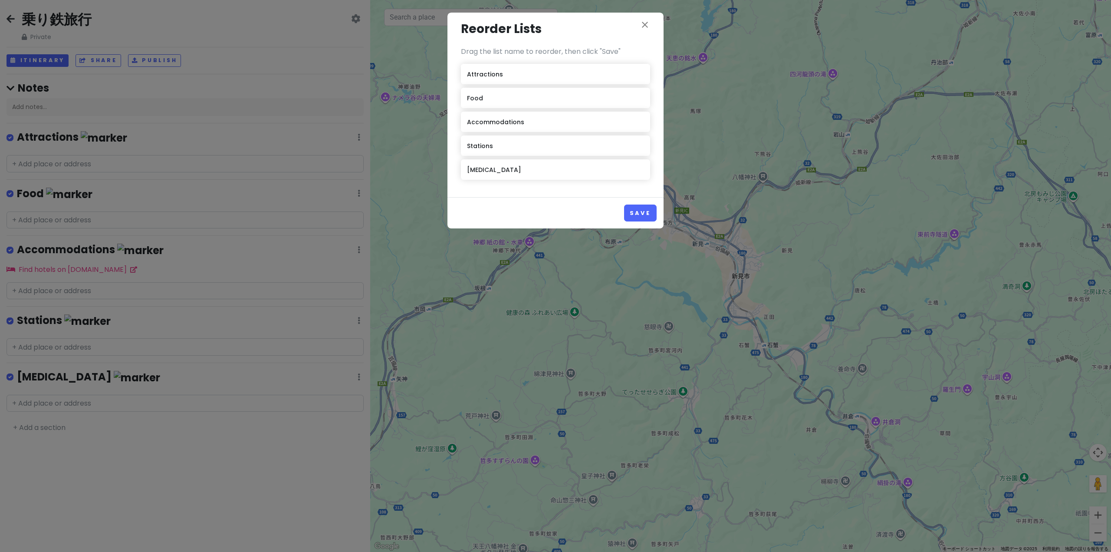 Image resolution: width=1111 pixels, height=552 pixels. Describe the element at coordinates (494, 170) in the screenshot. I see `h6: Plan B` at that location.